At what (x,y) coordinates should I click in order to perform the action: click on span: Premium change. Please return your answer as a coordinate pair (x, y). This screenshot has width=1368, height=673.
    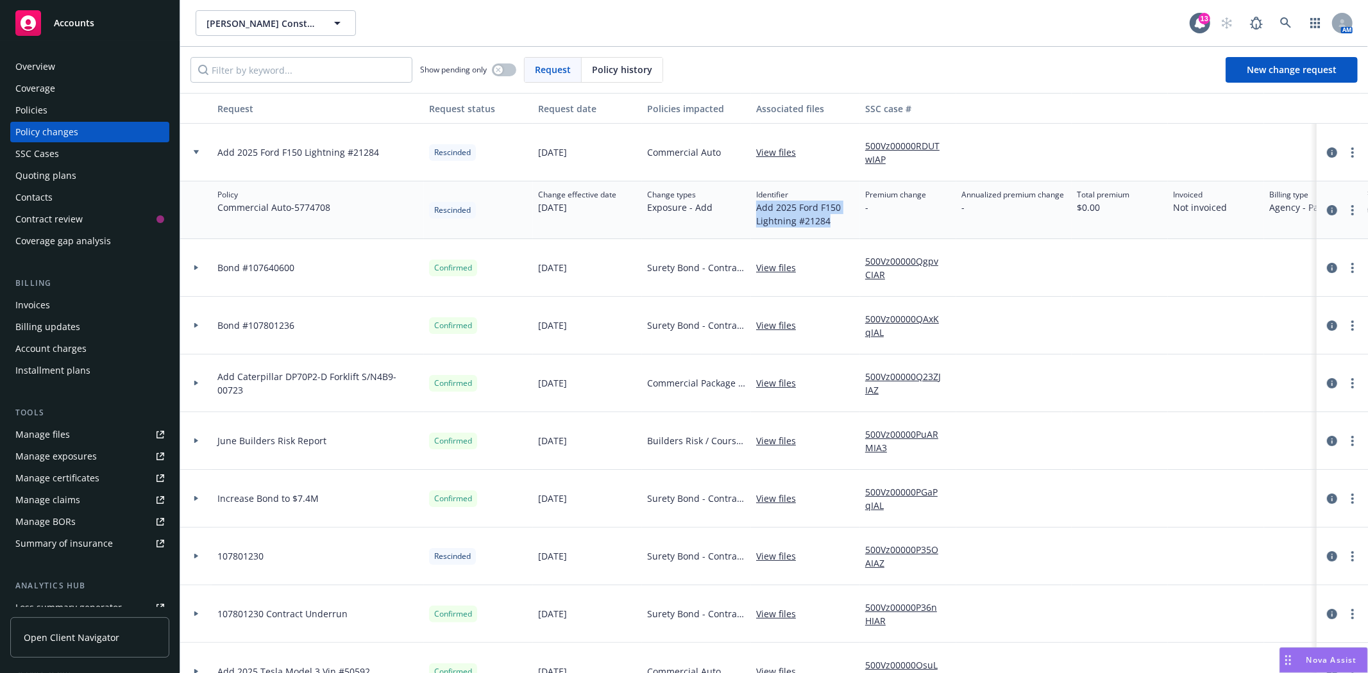
    Looking at the image, I should click on (895, 195).